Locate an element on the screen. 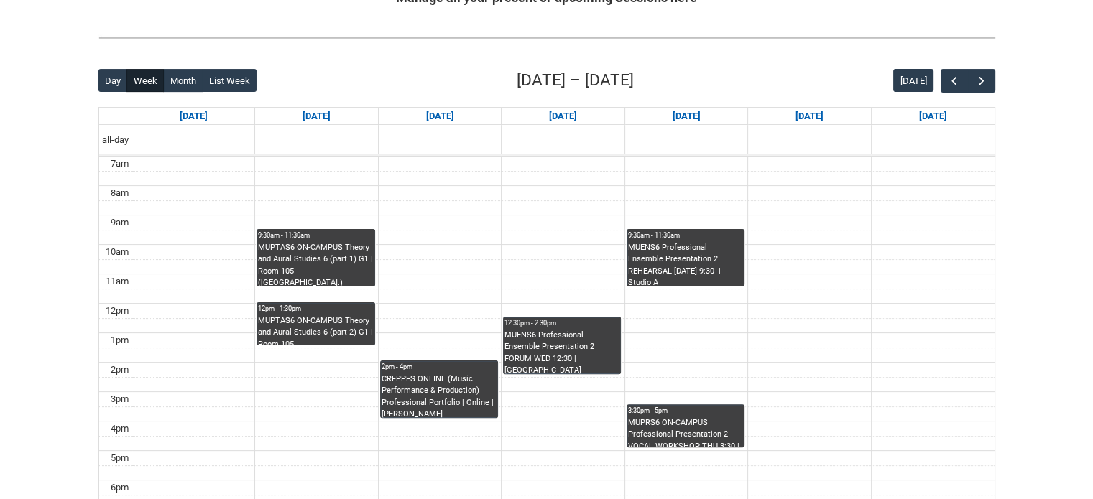  div: 2pm is located at coordinates (119, 370).